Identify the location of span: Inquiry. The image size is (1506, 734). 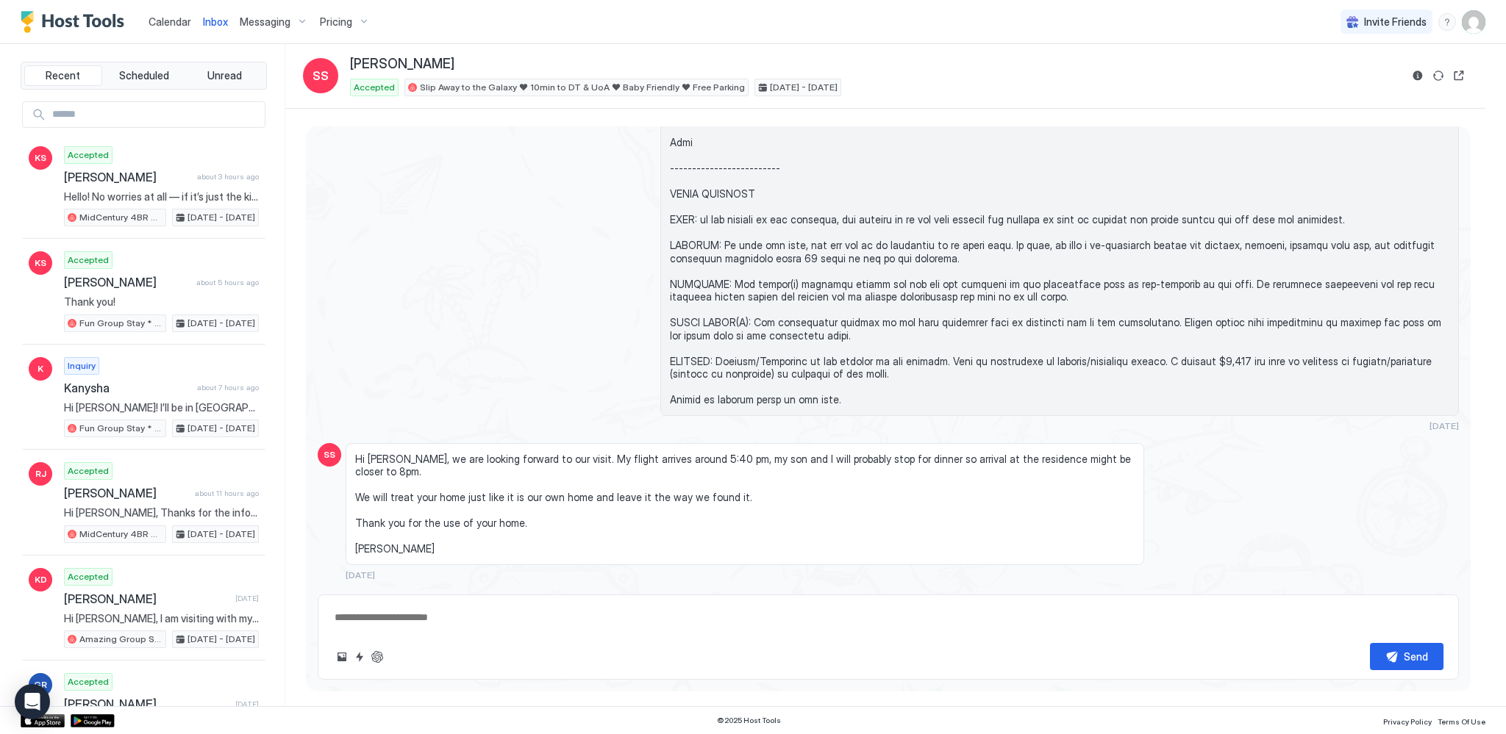
(82, 366).